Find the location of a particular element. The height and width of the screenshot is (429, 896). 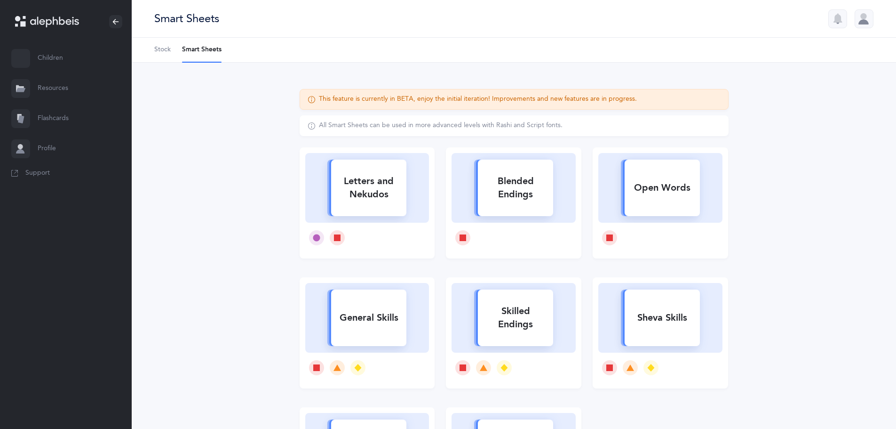

div: Open Words is located at coordinates (662, 188).